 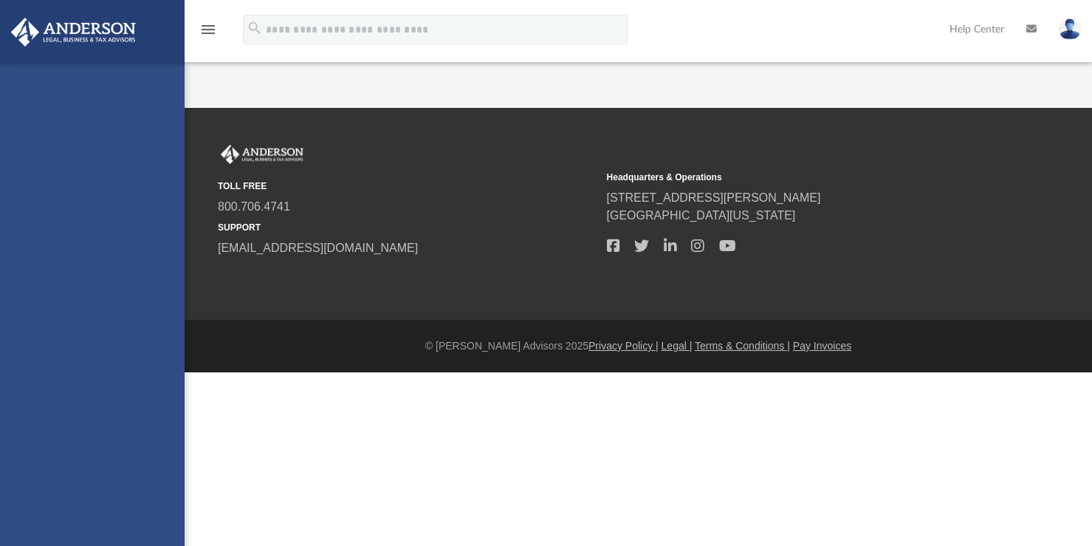 I want to click on a: Privacy Policy |, so click(x=623, y=346).